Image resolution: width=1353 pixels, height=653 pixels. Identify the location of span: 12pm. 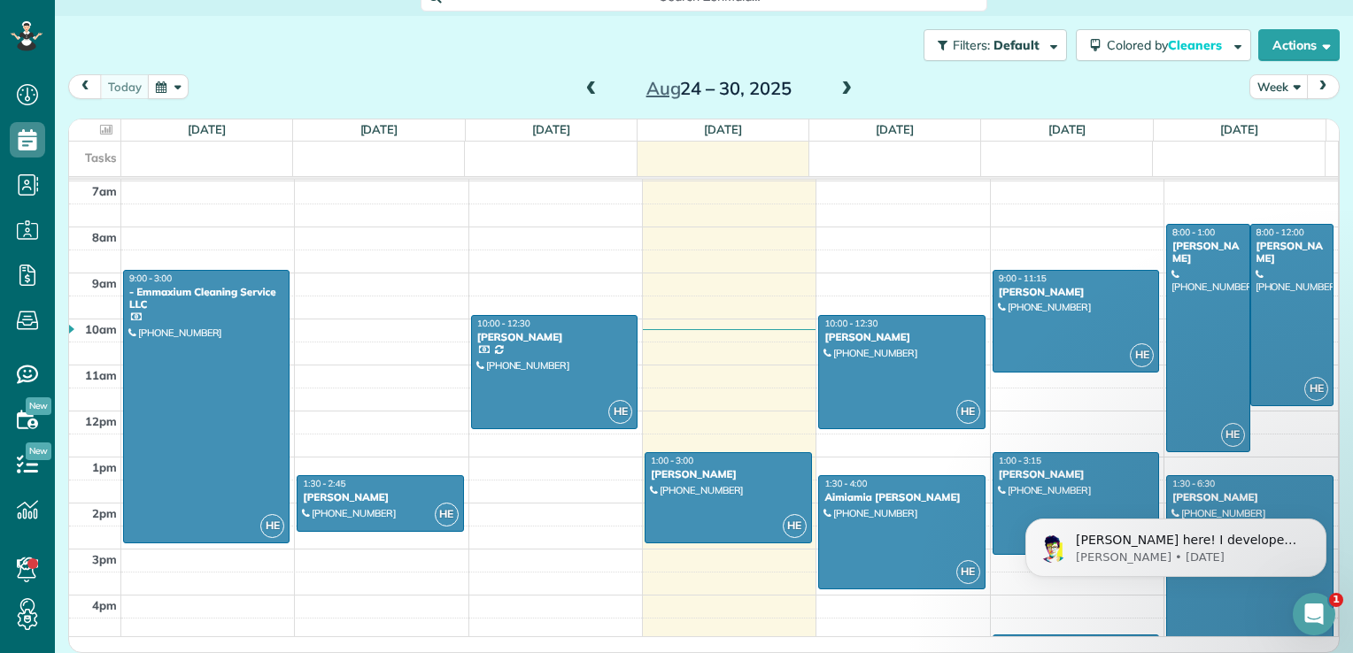
(101, 421).